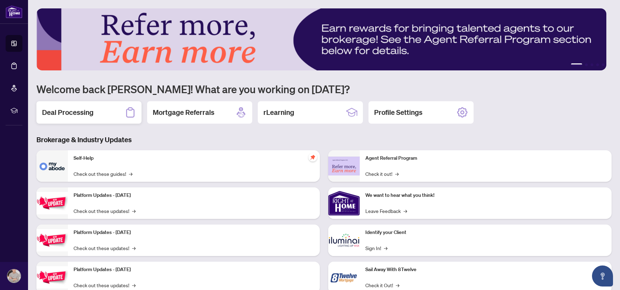 This screenshot has width=620, height=290. I want to click on img: Identify your Client, so click(344, 240).